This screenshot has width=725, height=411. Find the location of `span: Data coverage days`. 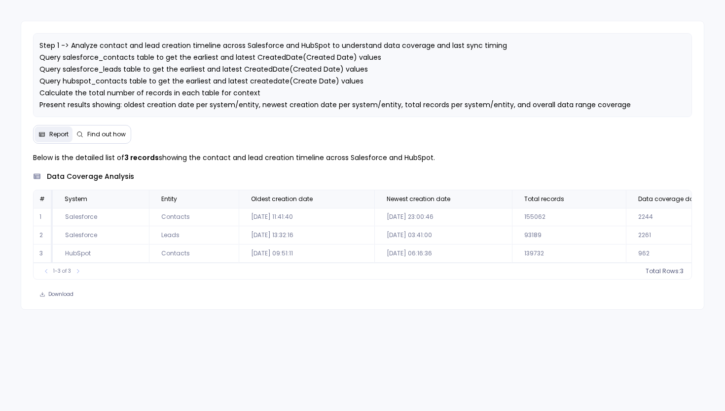

span: Data coverage days is located at coordinates (670, 199).